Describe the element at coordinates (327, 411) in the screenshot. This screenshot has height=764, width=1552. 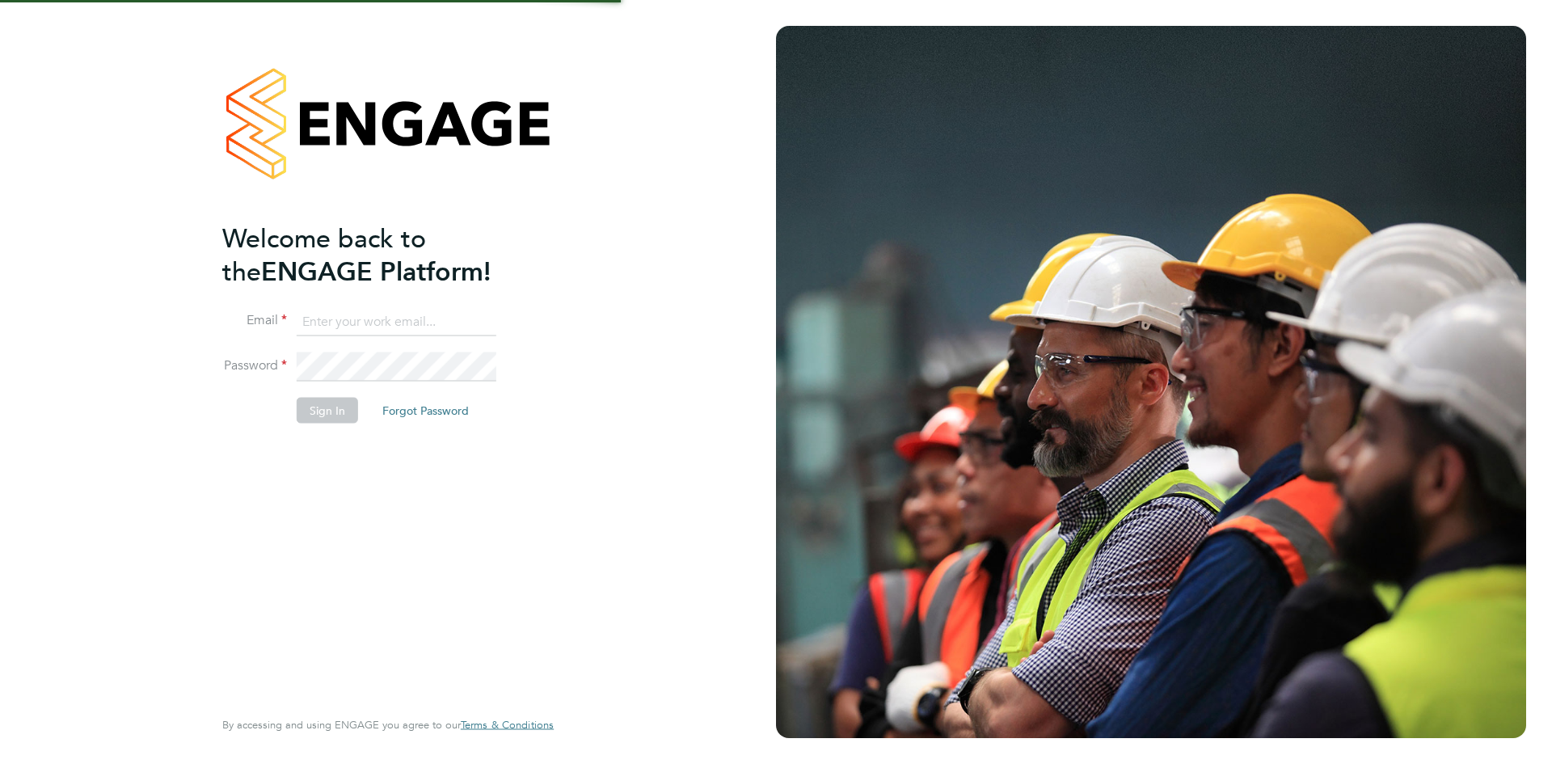
I see `button: Sign In` at that location.